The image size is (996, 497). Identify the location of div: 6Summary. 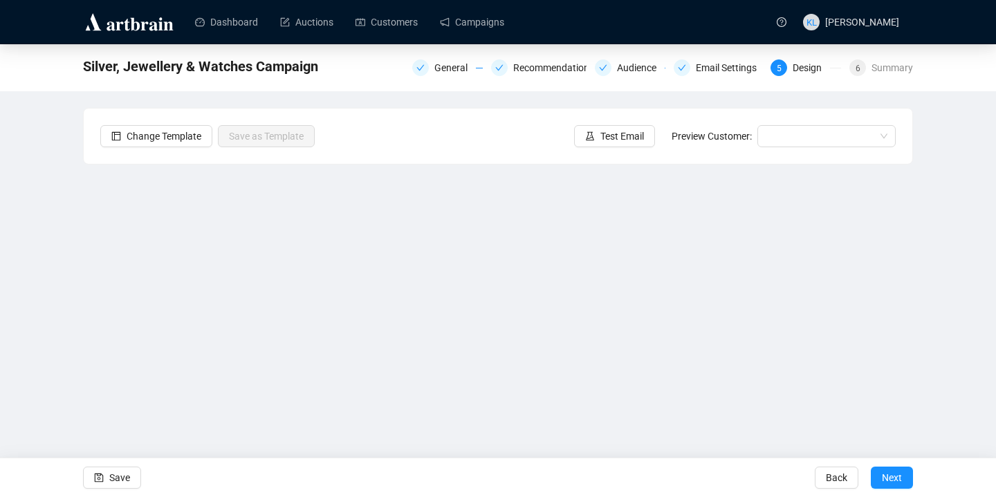
(881, 68).